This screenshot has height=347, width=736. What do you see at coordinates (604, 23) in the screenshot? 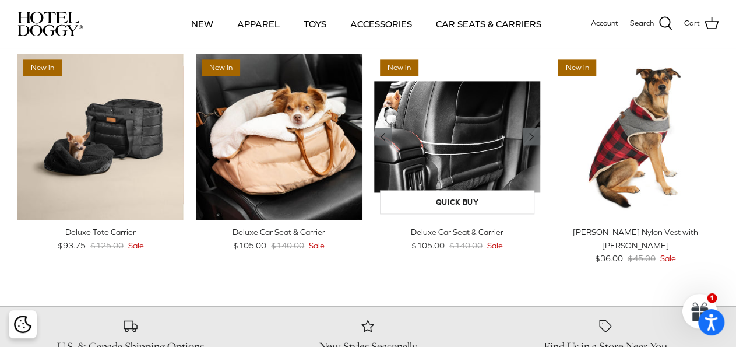
I see `span: Account` at bounding box center [604, 23].